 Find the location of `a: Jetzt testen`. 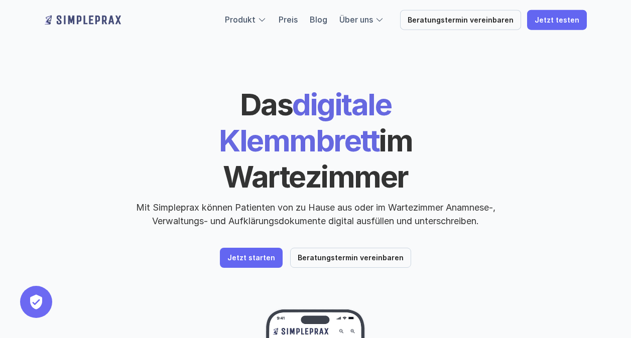

a: Jetzt testen is located at coordinates (556, 20).